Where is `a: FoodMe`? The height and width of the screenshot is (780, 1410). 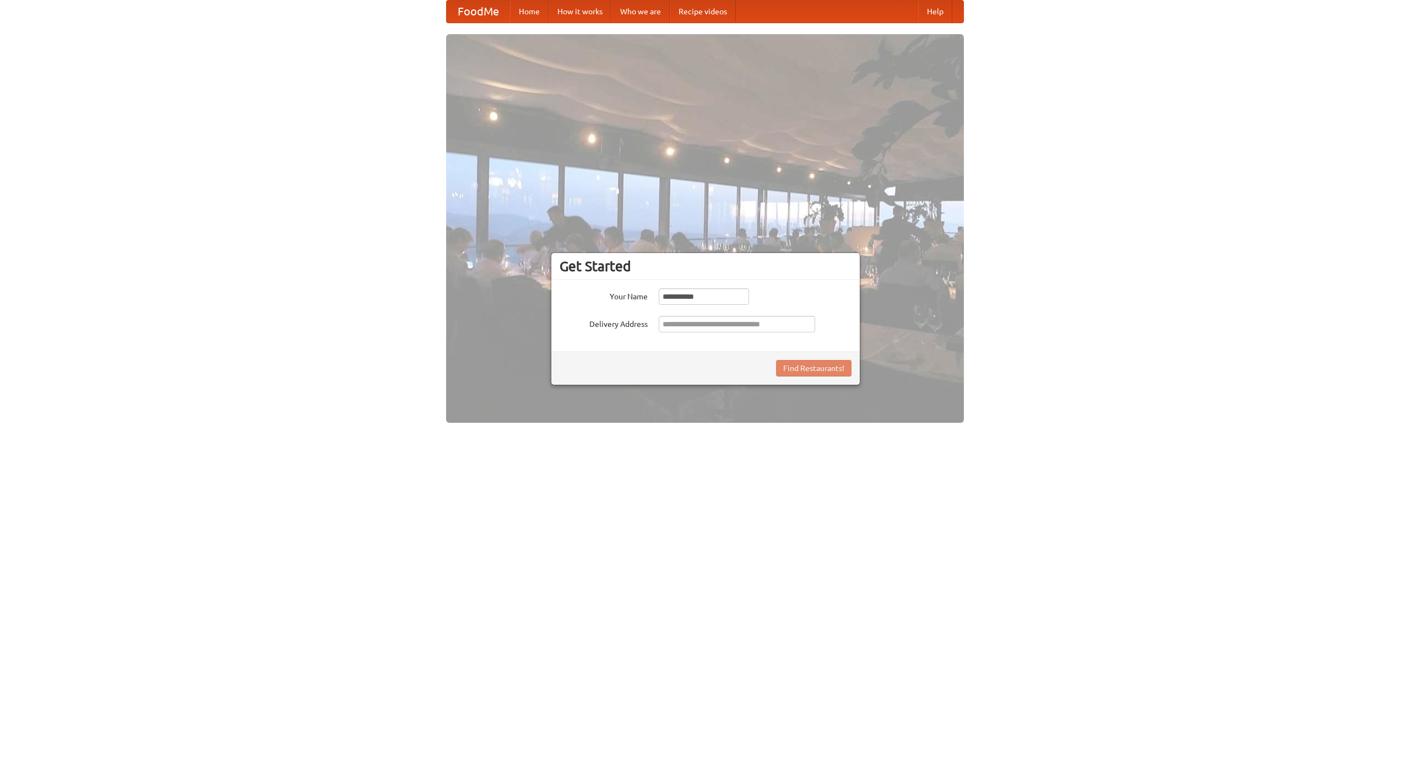
a: FoodMe is located at coordinates (478, 12).